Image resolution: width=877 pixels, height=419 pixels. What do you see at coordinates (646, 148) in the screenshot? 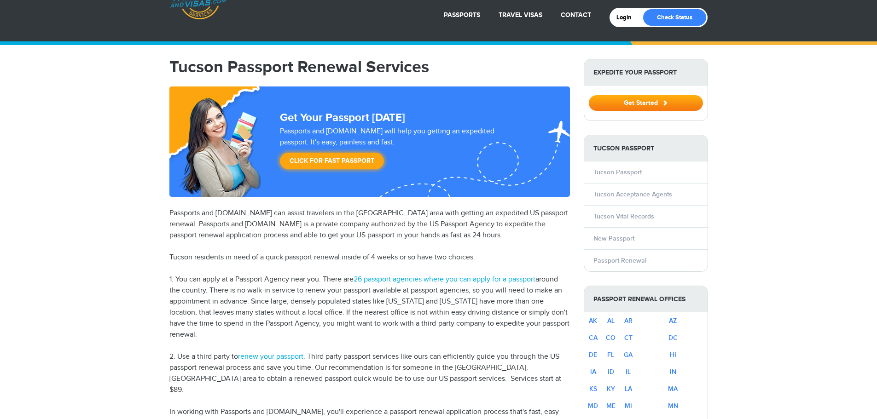
I see `strong: Tucson Passport` at bounding box center [646, 148].